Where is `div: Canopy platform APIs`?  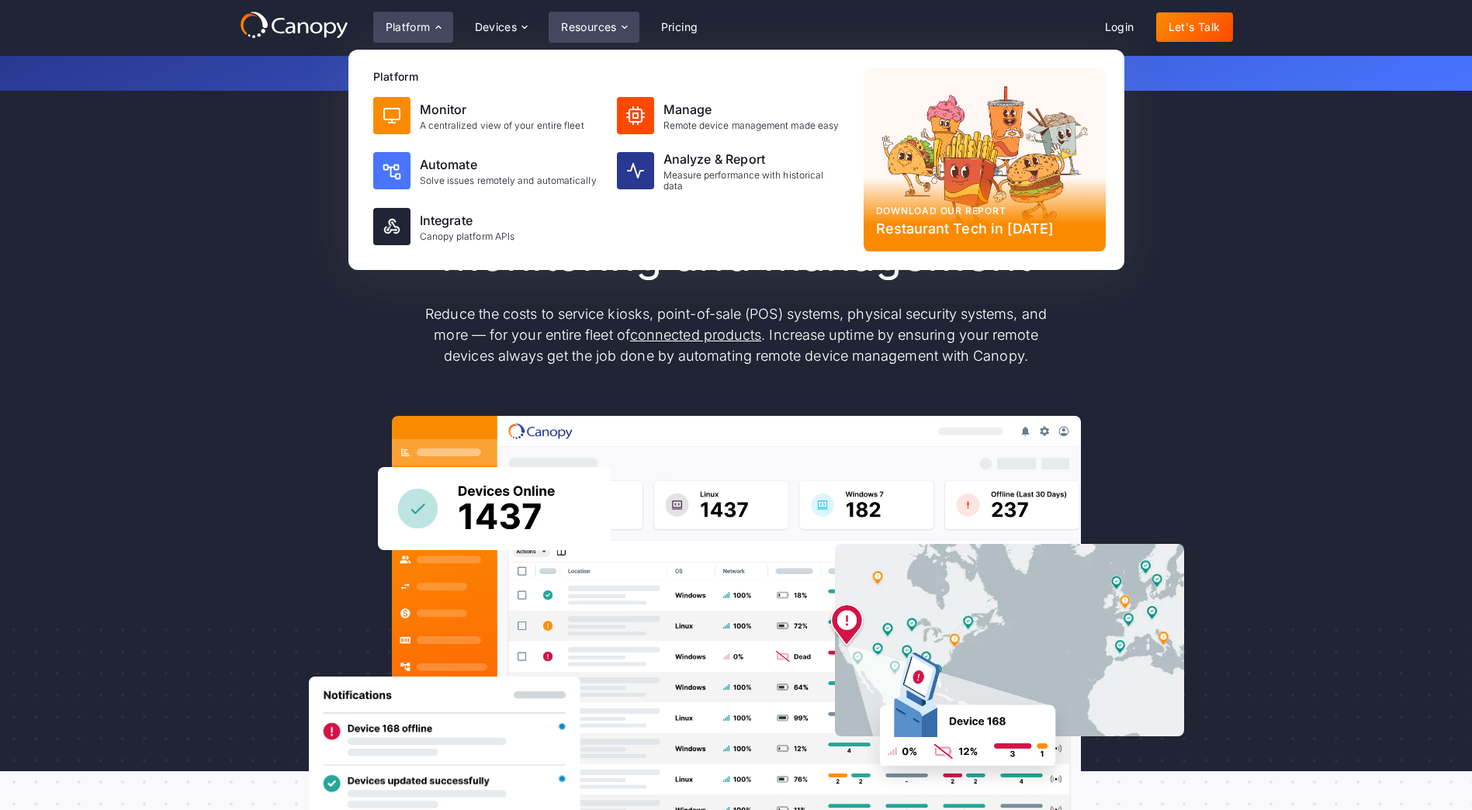
div: Canopy platform APIs is located at coordinates (467, 237).